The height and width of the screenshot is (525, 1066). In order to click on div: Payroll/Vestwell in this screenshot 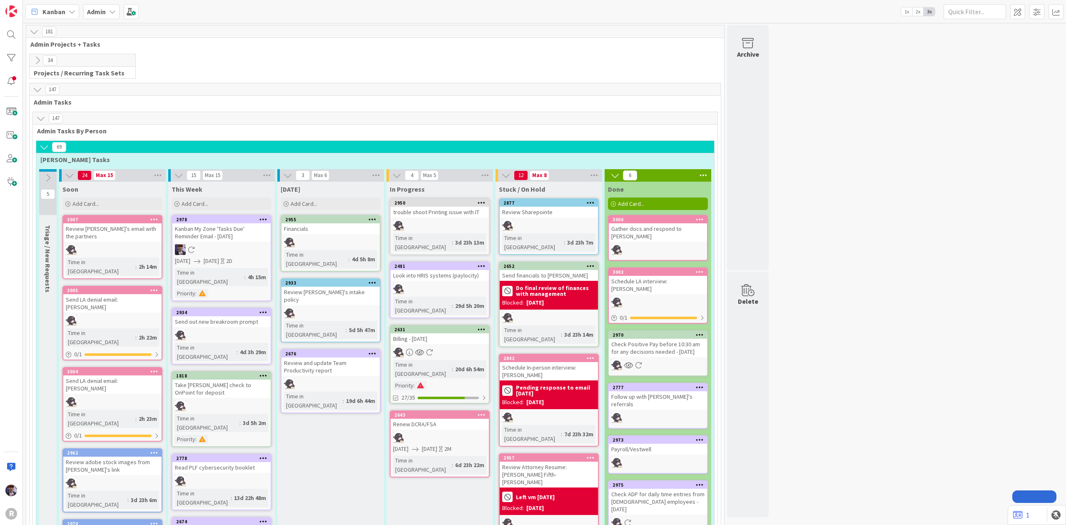, I will do `click(658, 449)`.